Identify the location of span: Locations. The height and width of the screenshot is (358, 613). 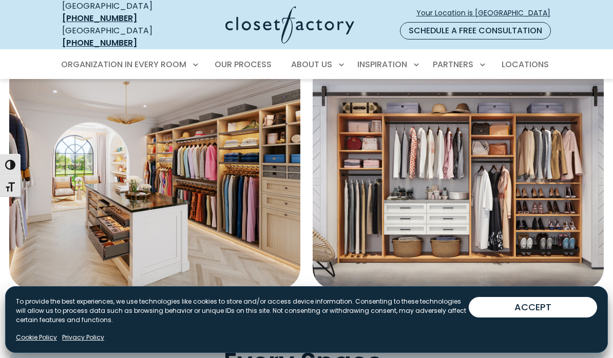
(525, 64).